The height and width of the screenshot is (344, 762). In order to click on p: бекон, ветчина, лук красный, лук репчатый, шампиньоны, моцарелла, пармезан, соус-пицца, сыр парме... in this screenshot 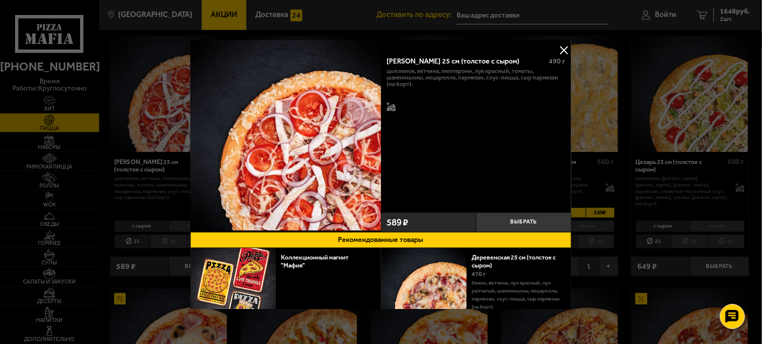, I will do `click(517, 295)`.